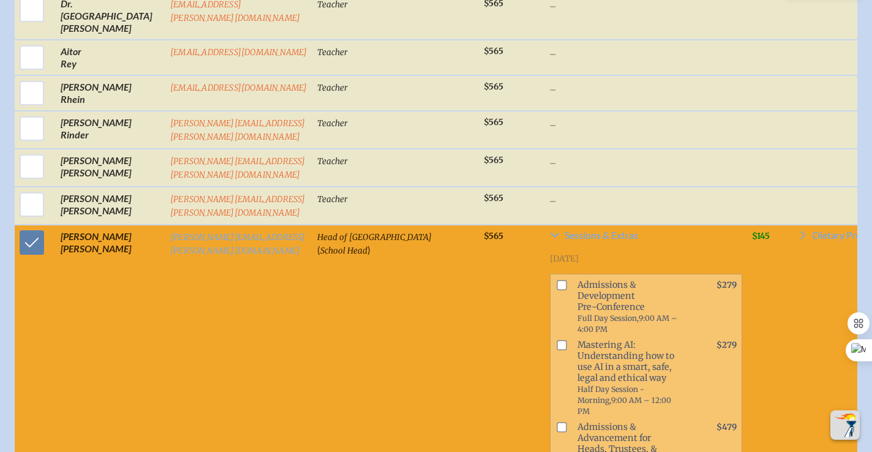  Describe the element at coordinates (726, 427) in the screenshot. I see `span: $479` at that location.